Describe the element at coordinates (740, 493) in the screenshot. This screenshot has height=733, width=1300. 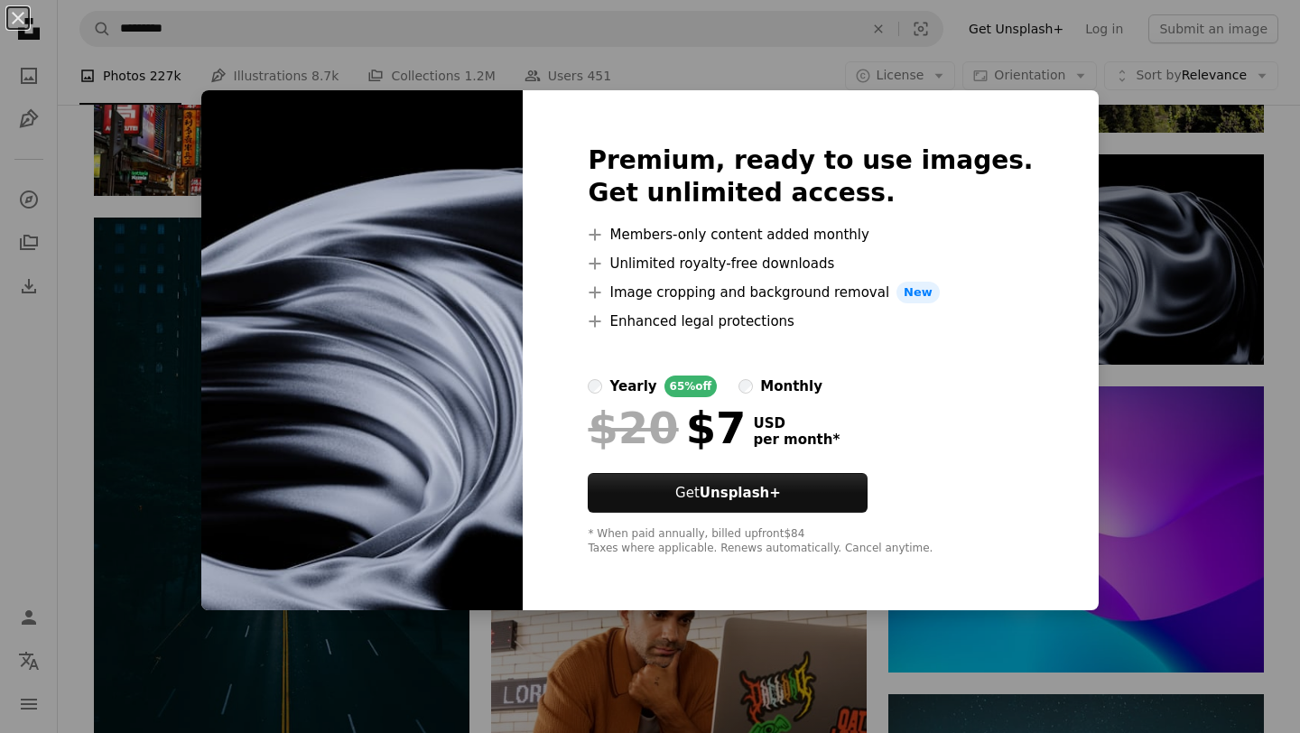
I see `strong: Unsplash+` at that location.